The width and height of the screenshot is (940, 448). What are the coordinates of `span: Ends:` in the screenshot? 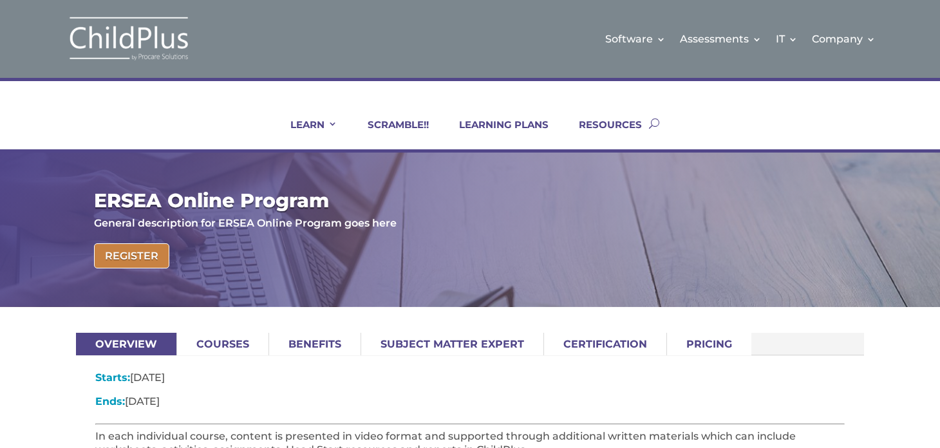 It's located at (110, 401).